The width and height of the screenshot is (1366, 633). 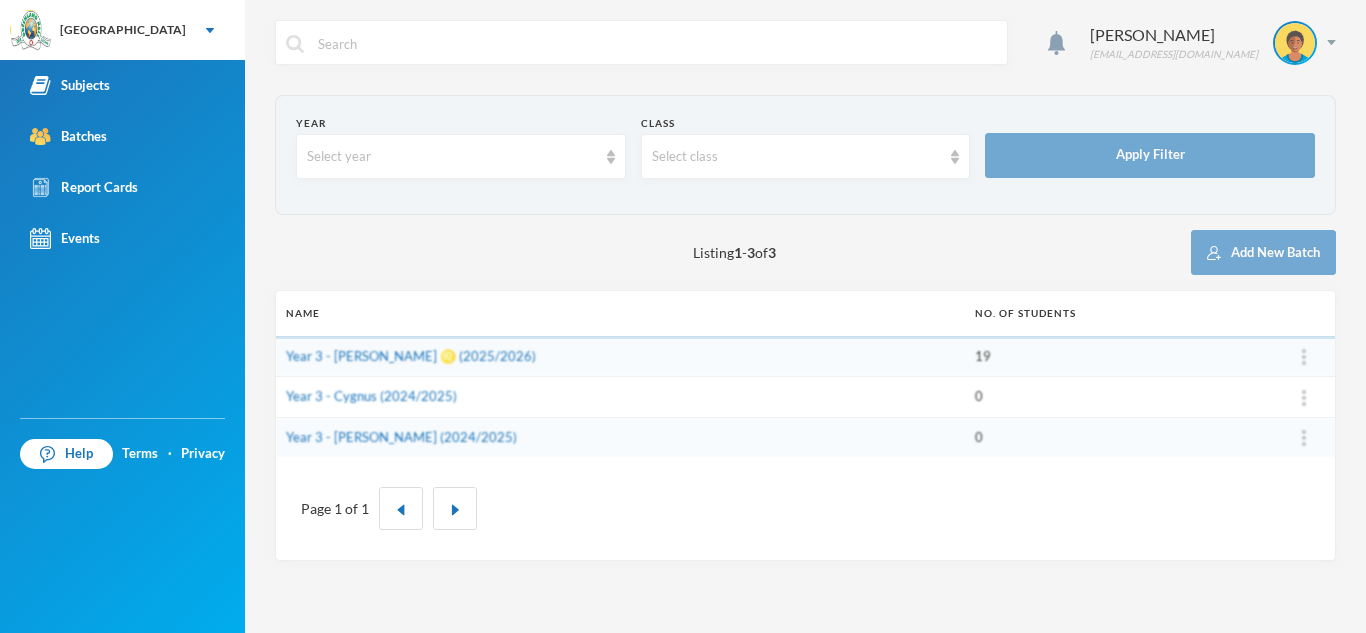 What do you see at coordinates (203, 454) in the screenshot?
I see `a: Privacy` at bounding box center [203, 454].